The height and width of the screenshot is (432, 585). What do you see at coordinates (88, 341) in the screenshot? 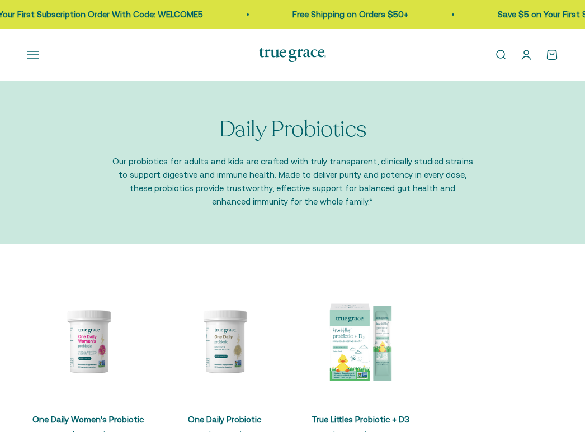
I see `img: Daily Probiotic for Women's Vaginal, Digestive, and Immune Support* - 90 Billion CFU at time of m...` at bounding box center [88, 341].